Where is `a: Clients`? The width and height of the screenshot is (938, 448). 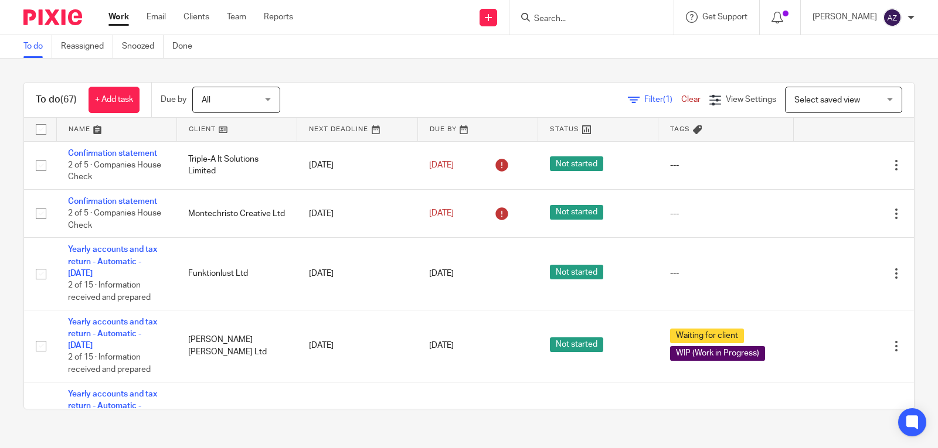
a: Clients is located at coordinates (196, 17).